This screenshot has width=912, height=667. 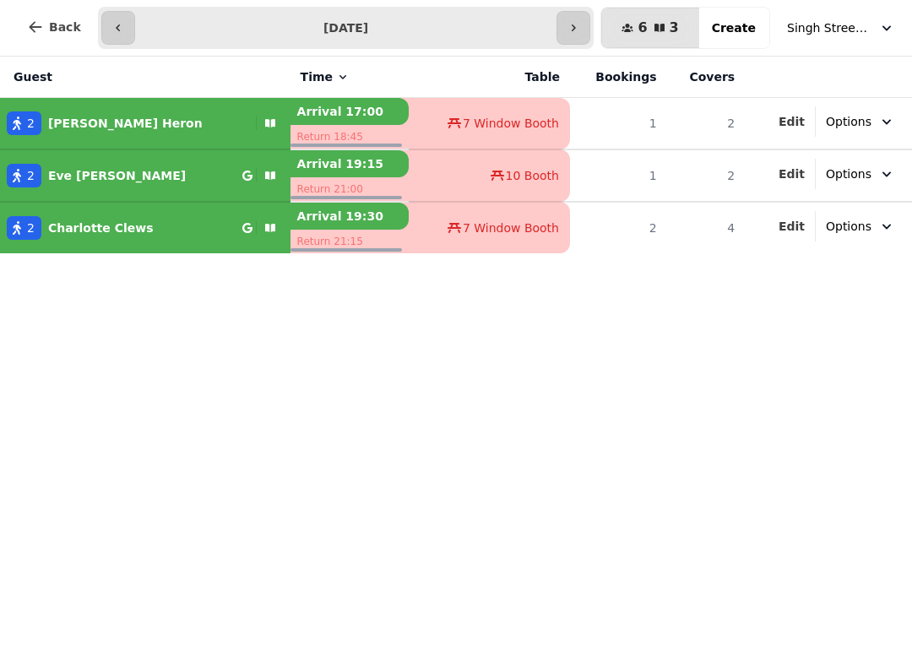 What do you see at coordinates (841, 28) in the screenshot?
I see `button: Singh Street Bruntsfield` at bounding box center [841, 28].